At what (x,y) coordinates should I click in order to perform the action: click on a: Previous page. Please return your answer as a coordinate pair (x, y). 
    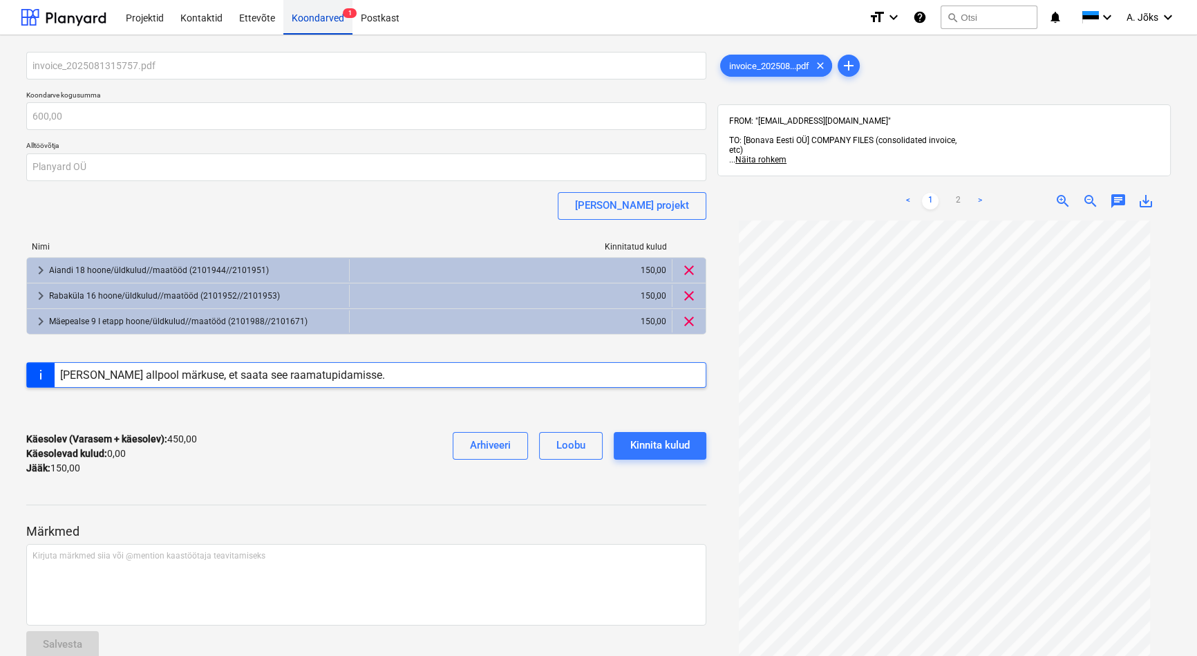
    Looking at the image, I should click on (908, 201).